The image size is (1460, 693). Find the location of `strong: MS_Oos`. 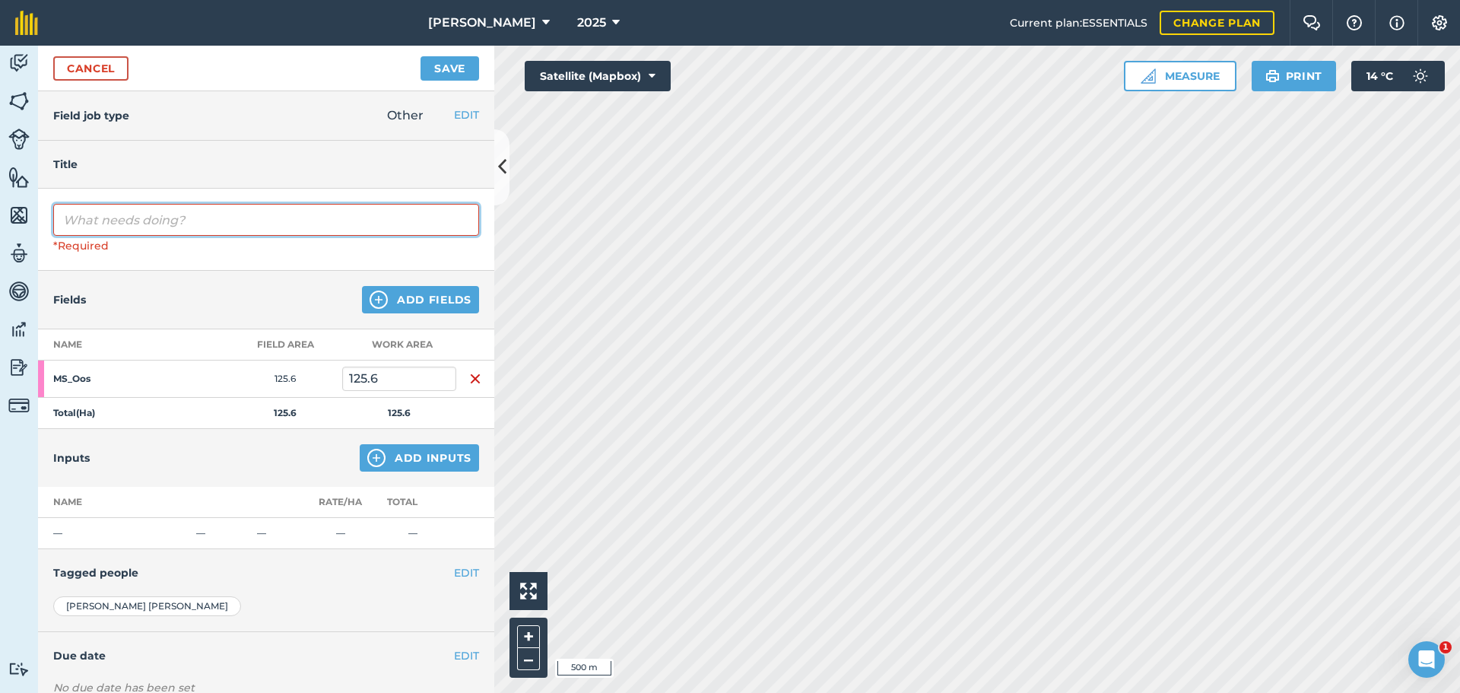

strong: MS_Oos is located at coordinates (113, 379).